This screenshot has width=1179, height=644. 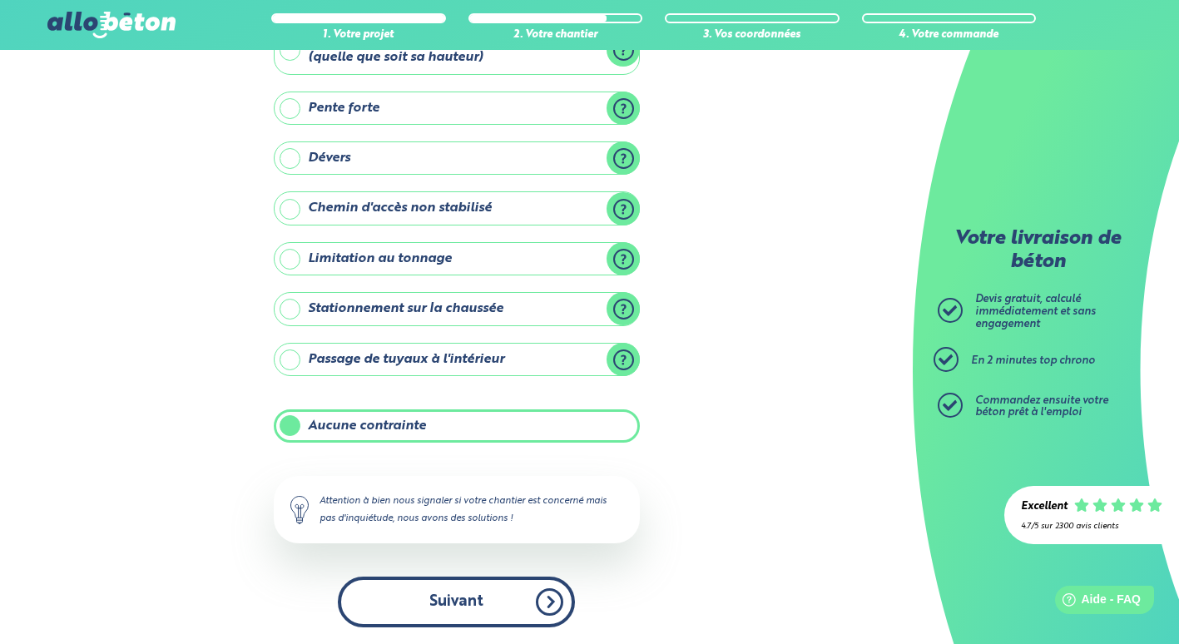 I want to click on img: allobéton, so click(x=112, y=25).